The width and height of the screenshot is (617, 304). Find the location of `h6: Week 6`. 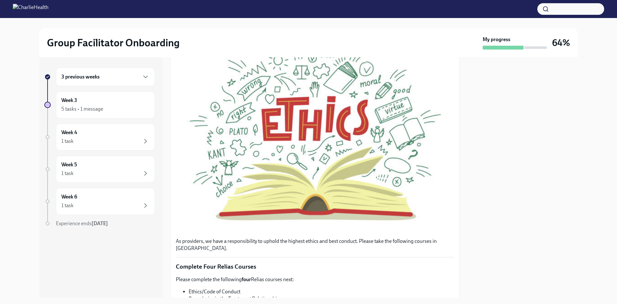

h6: Week 6 is located at coordinates (69, 197).